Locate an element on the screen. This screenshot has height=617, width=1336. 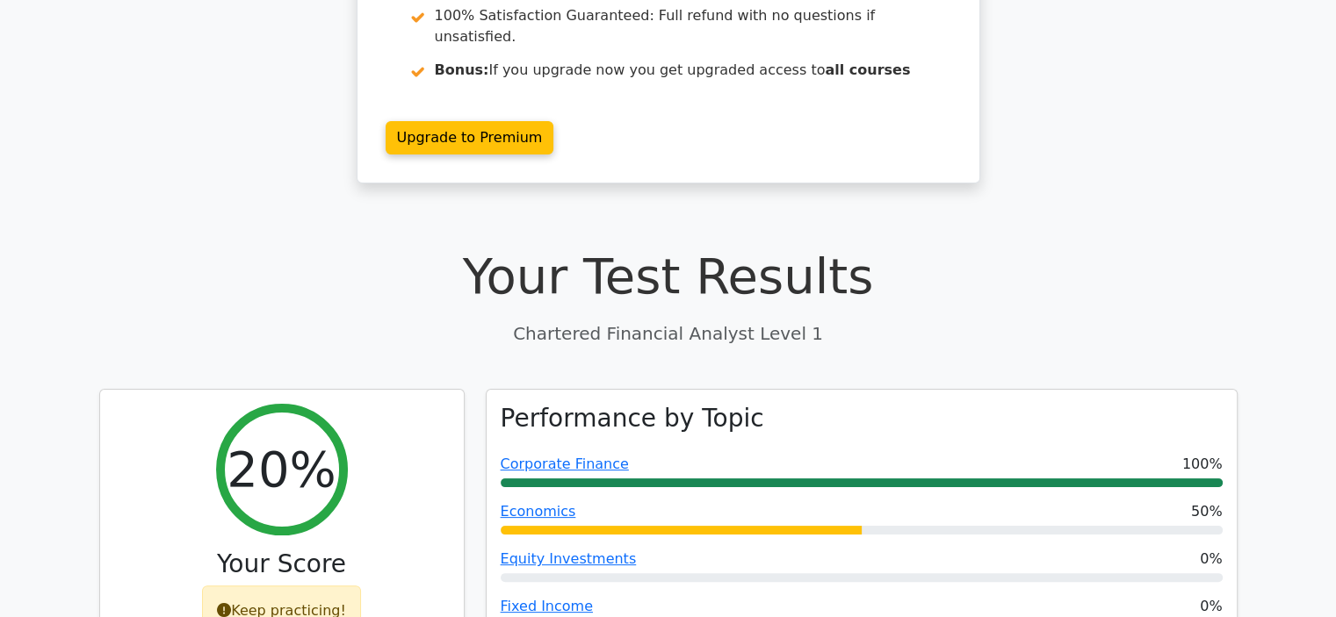
a: Economics is located at coordinates (538, 511).